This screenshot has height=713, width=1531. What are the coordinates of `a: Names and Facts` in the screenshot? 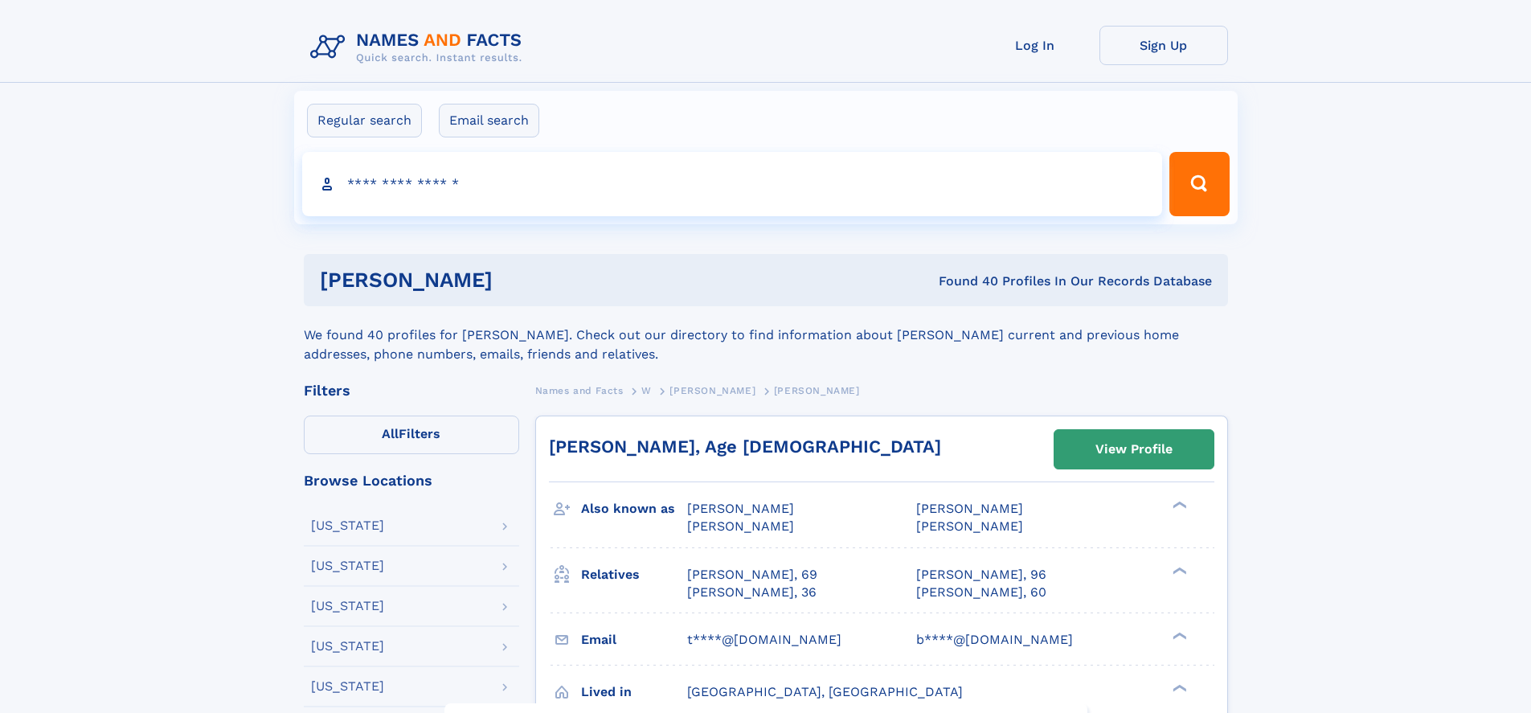 It's located at (579, 390).